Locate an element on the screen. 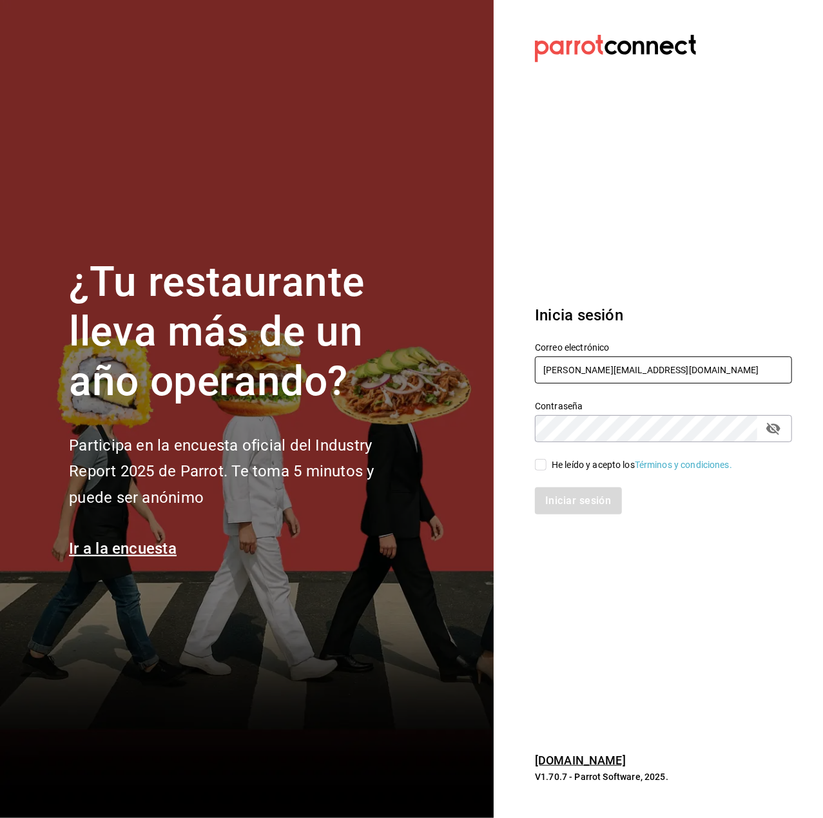  button: passwordField is located at coordinates (773, 429).